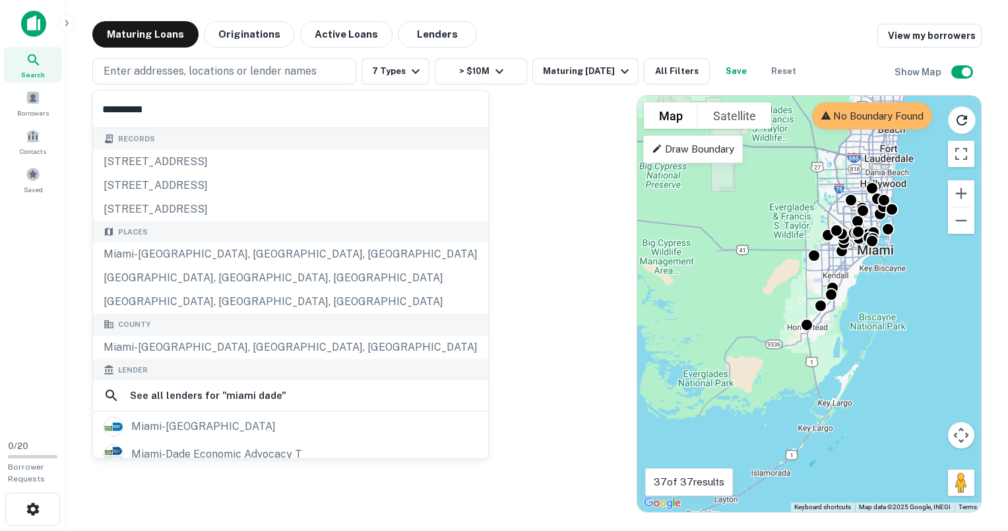 The width and height of the screenshot is (1008, 531). I want to click on button: Toggle fullscreen view, so click(961, 154).